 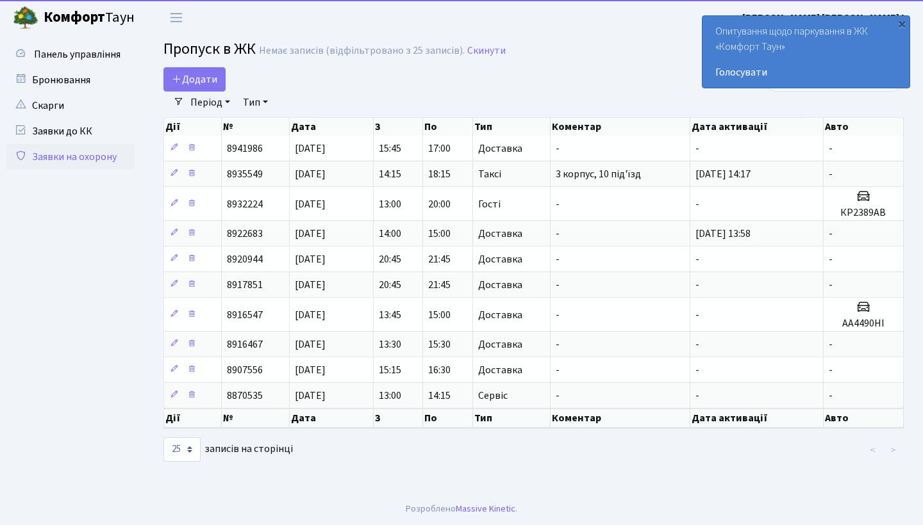 What do you see at coordinates (70, 80) in the screenshot?
I see `a: Бронювання` at bounding box center [70, 80].